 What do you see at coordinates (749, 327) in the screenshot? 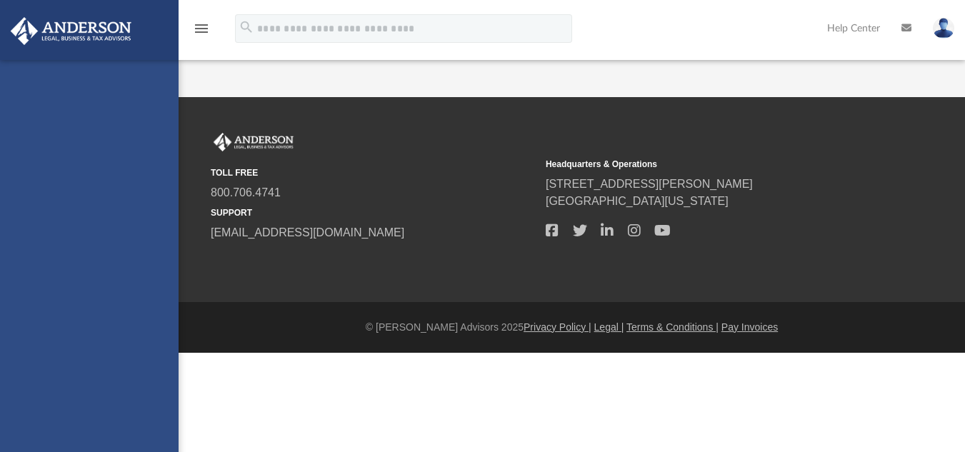
I see `a: Pay Invoices` at bounding box center [749, 327].